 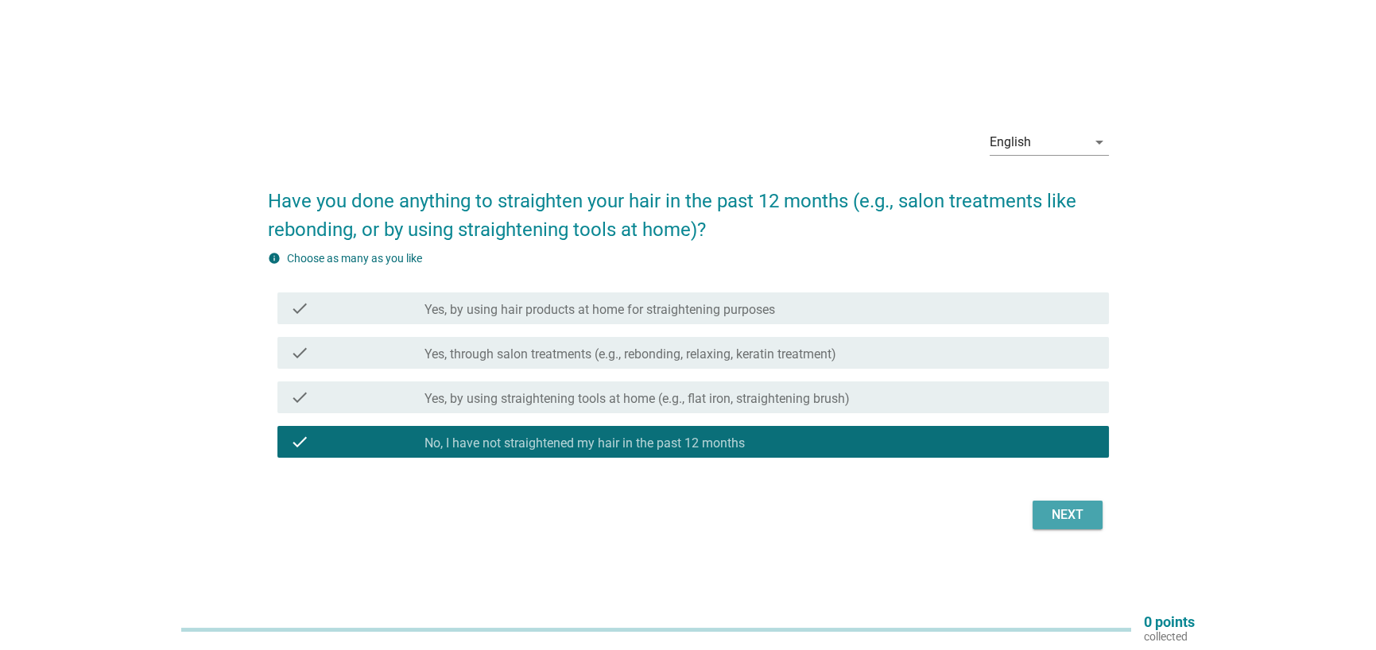 I want to click on label: Yes, through salon treatments (e.g., rebonding, relaxing, keratin treatment), so click(x=630, y=355).